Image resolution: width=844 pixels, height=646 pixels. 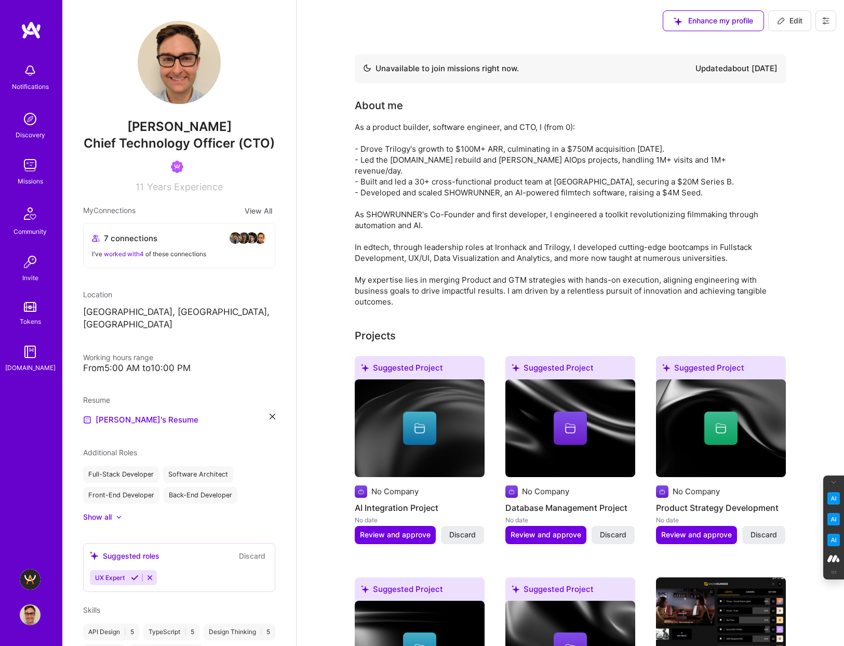 What do you see at coordinates (713, 21) in the screenshot?
I see `span: Enhance my profile` at bounding box center [713, 21].